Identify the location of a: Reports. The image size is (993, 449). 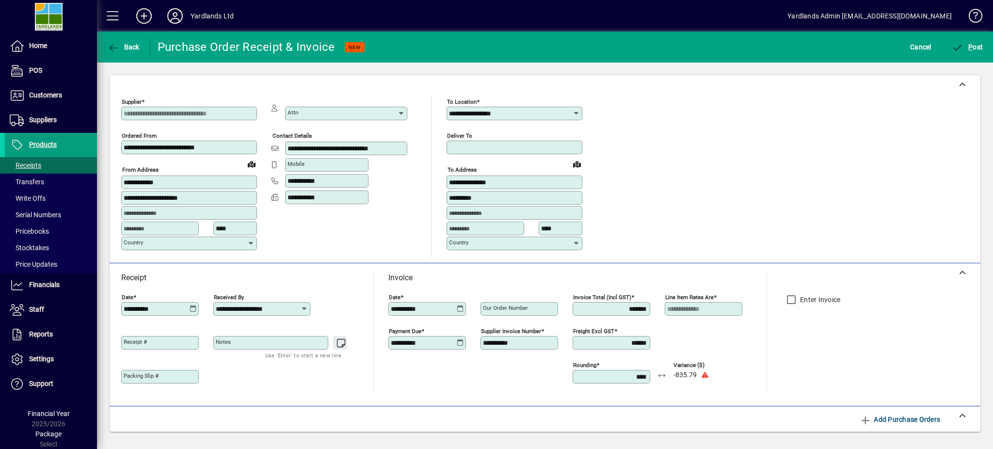
(51, 335).